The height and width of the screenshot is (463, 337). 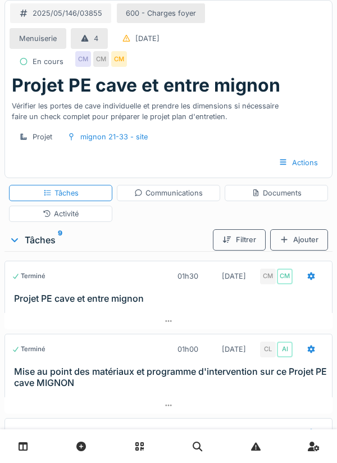 I want to click on div: Activité, so click(x=61, y=214).